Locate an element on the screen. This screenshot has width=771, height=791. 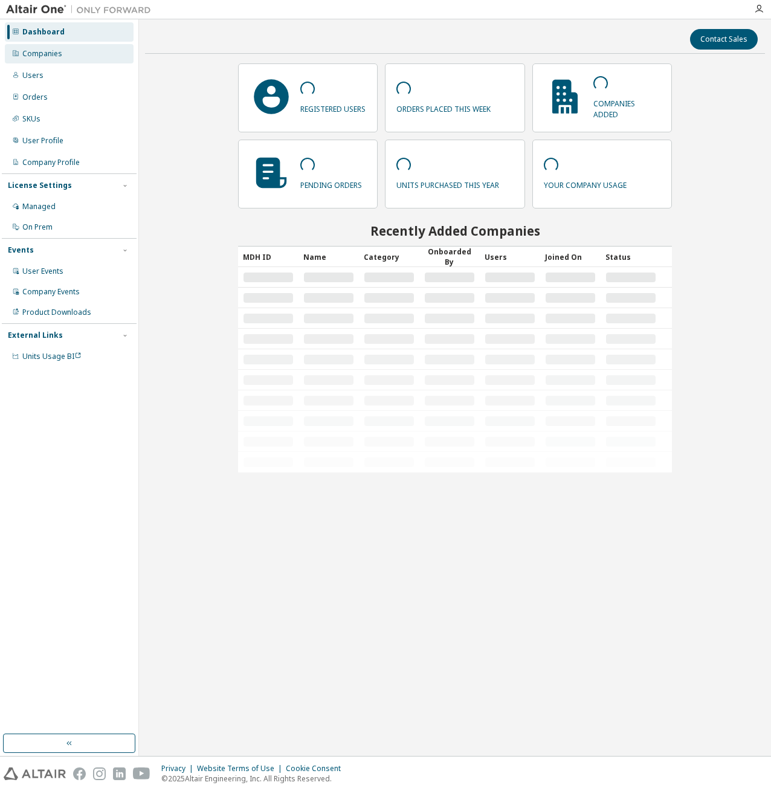
div: Joined On is located at coordinates (570, 257).